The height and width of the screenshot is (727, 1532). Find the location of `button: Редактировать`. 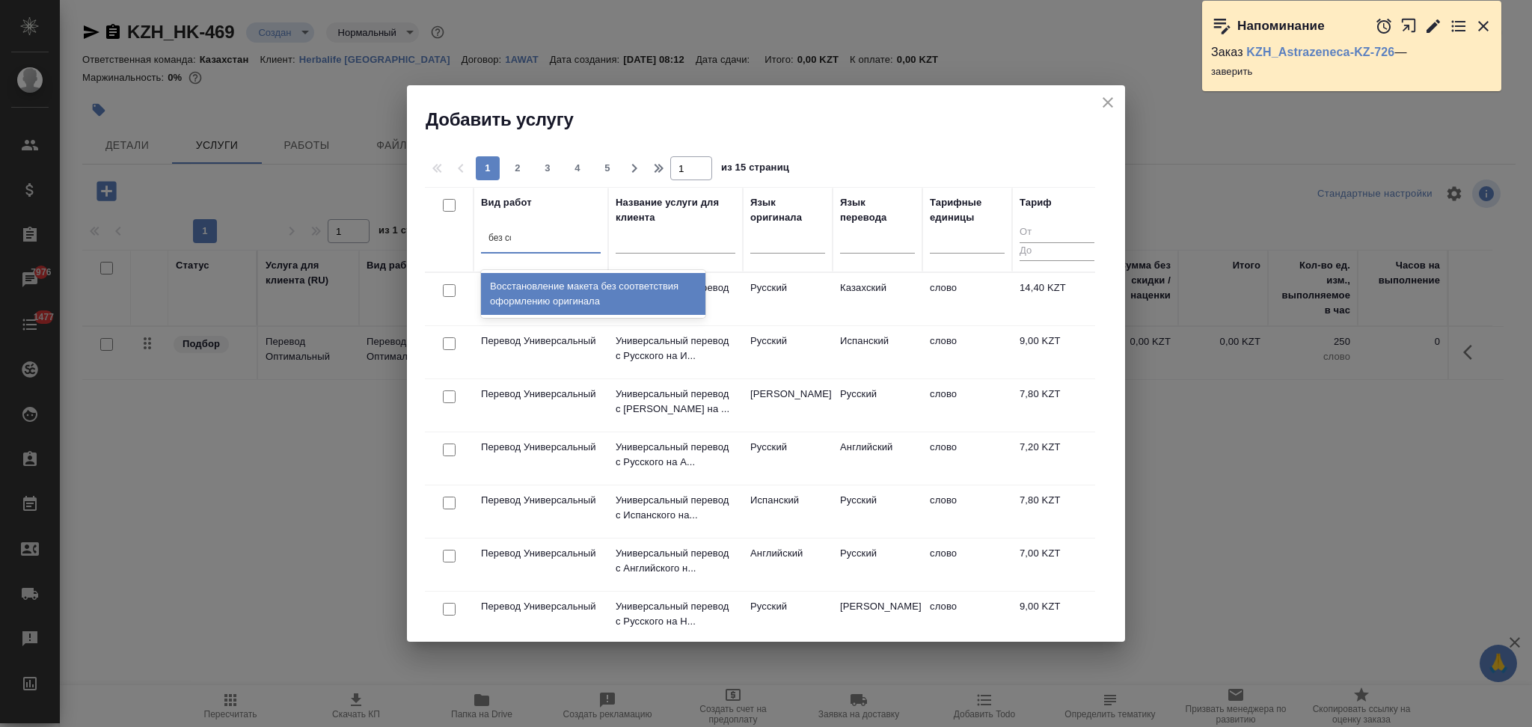

button: Редактировать is located at coordinates (1433, 26).